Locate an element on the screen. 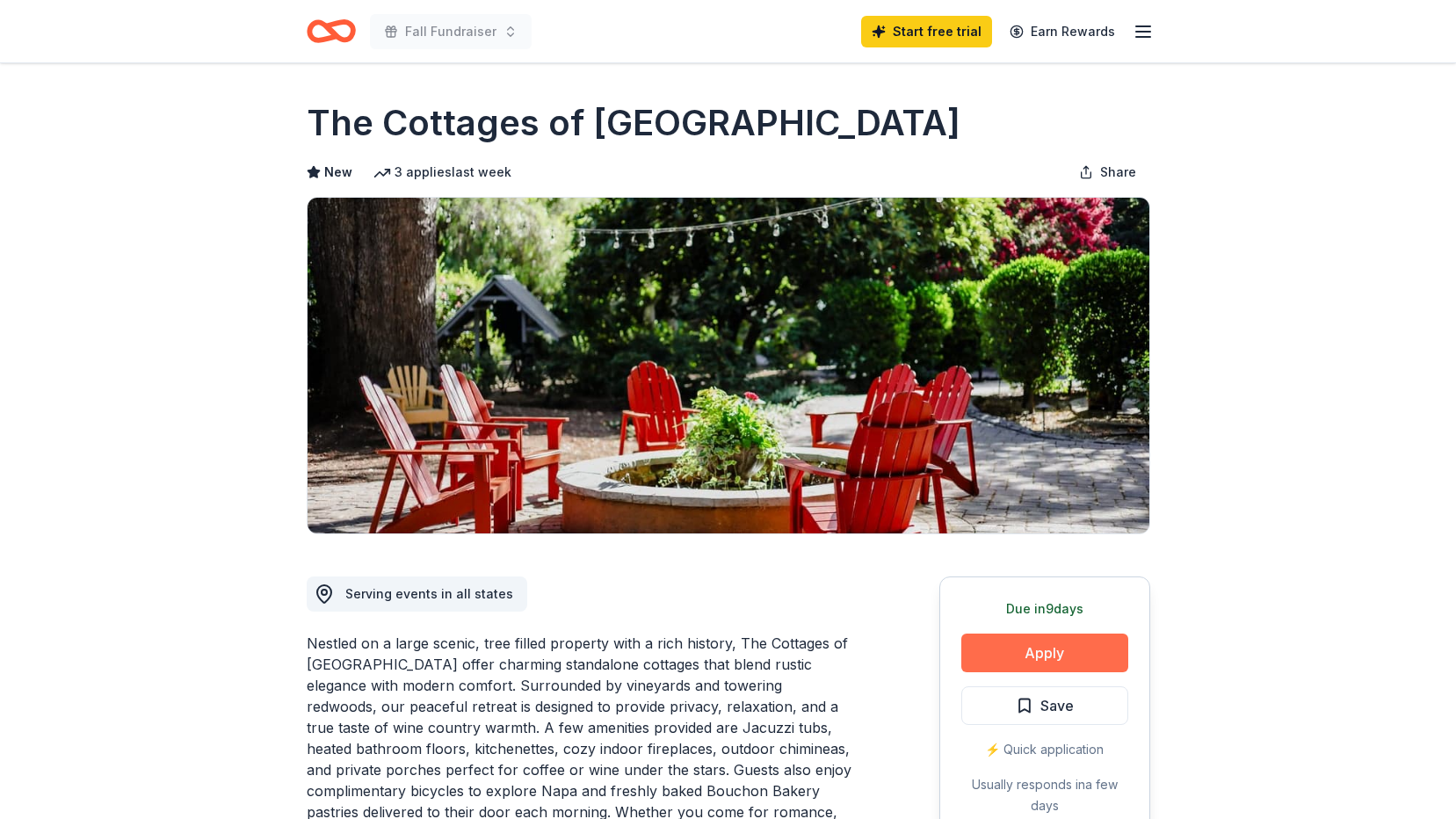  div: ⚡️ Quick application is located at coordinates (1045, 749).